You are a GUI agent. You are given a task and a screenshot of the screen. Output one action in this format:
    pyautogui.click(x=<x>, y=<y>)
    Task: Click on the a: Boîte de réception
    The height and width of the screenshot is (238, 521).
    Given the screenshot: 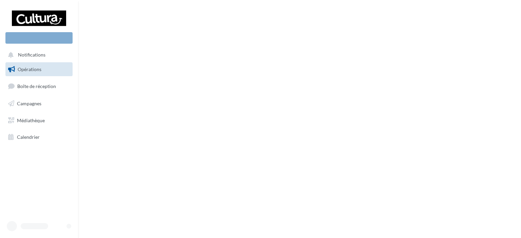 What is the action you would take?
    pyautogui.click(x=39, y=86)
    